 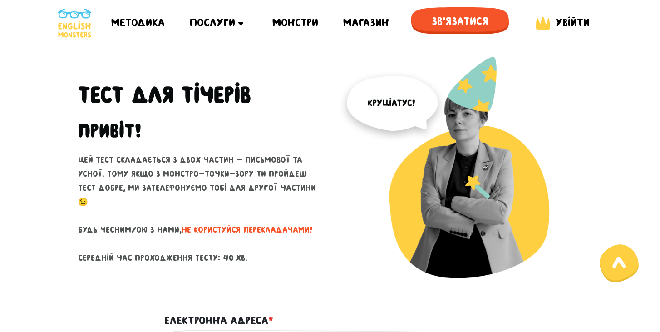 What do you see at coordinates (109, 131) in the screenshot?
I see `h2: Привіт!` at bounding box center [109, 131].